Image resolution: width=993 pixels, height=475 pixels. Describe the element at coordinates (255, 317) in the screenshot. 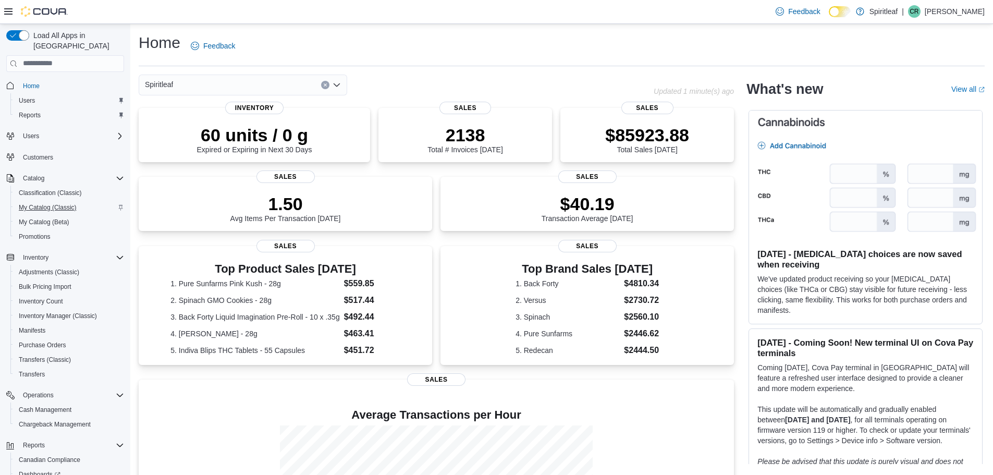

I see `dt: 3. Back Forty Liquid Imagination Pre-Roll - 10 x .35g` at that location.